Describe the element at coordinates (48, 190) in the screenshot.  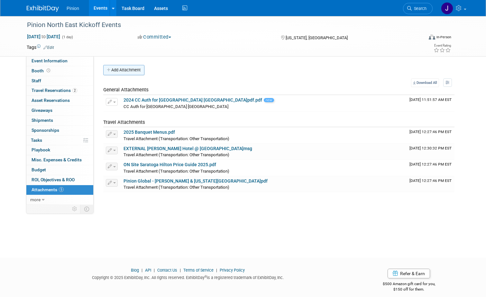
I see `span: Attachments` at that location.